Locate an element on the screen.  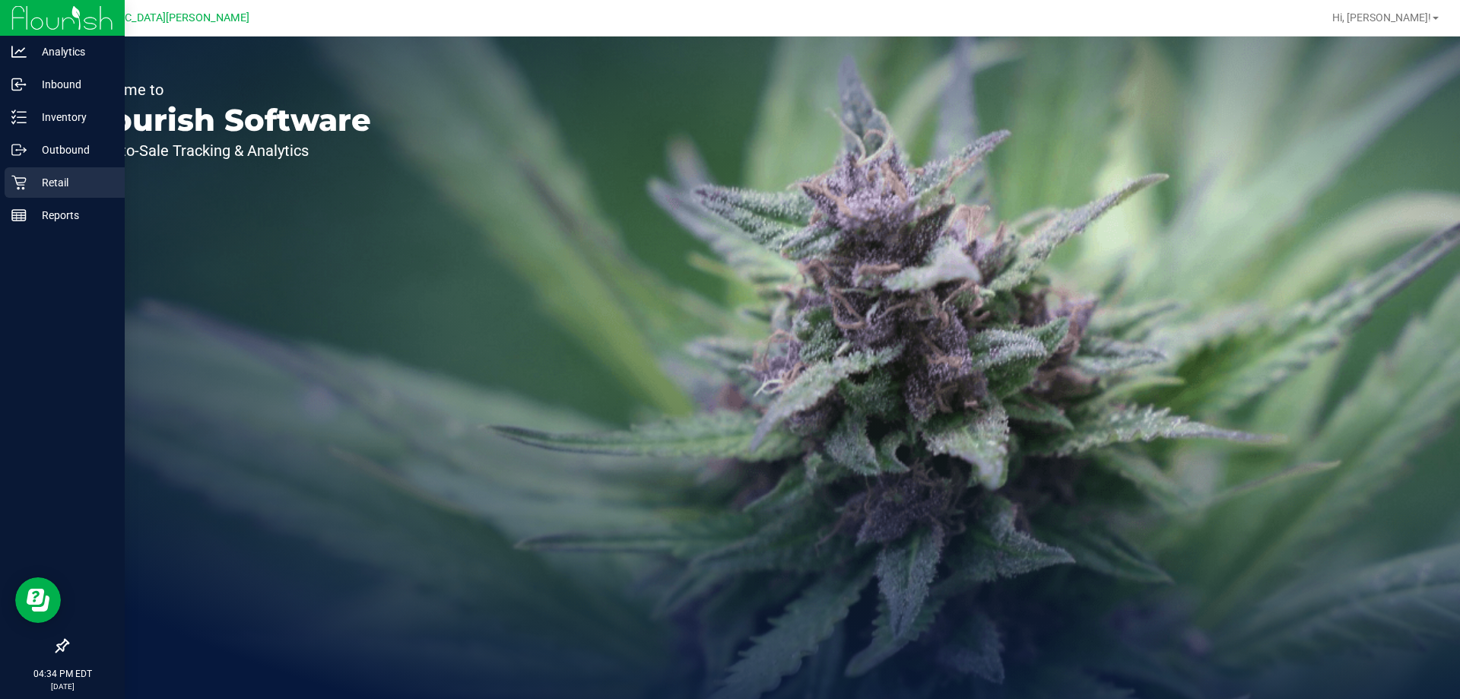
p: Reports is located at coordinates (72, 215).